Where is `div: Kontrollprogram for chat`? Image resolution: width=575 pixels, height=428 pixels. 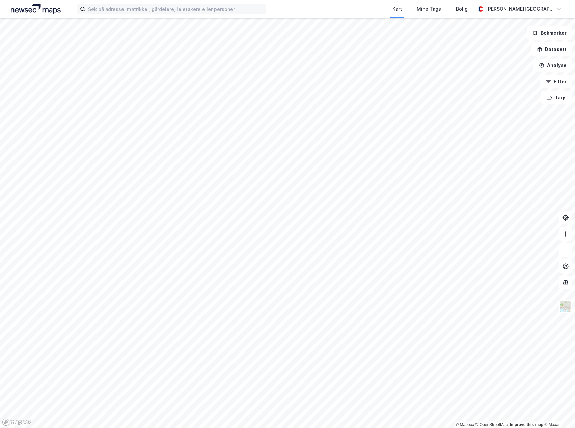 div: Kontrollprogram for chat is located at coordinates (558, 412).